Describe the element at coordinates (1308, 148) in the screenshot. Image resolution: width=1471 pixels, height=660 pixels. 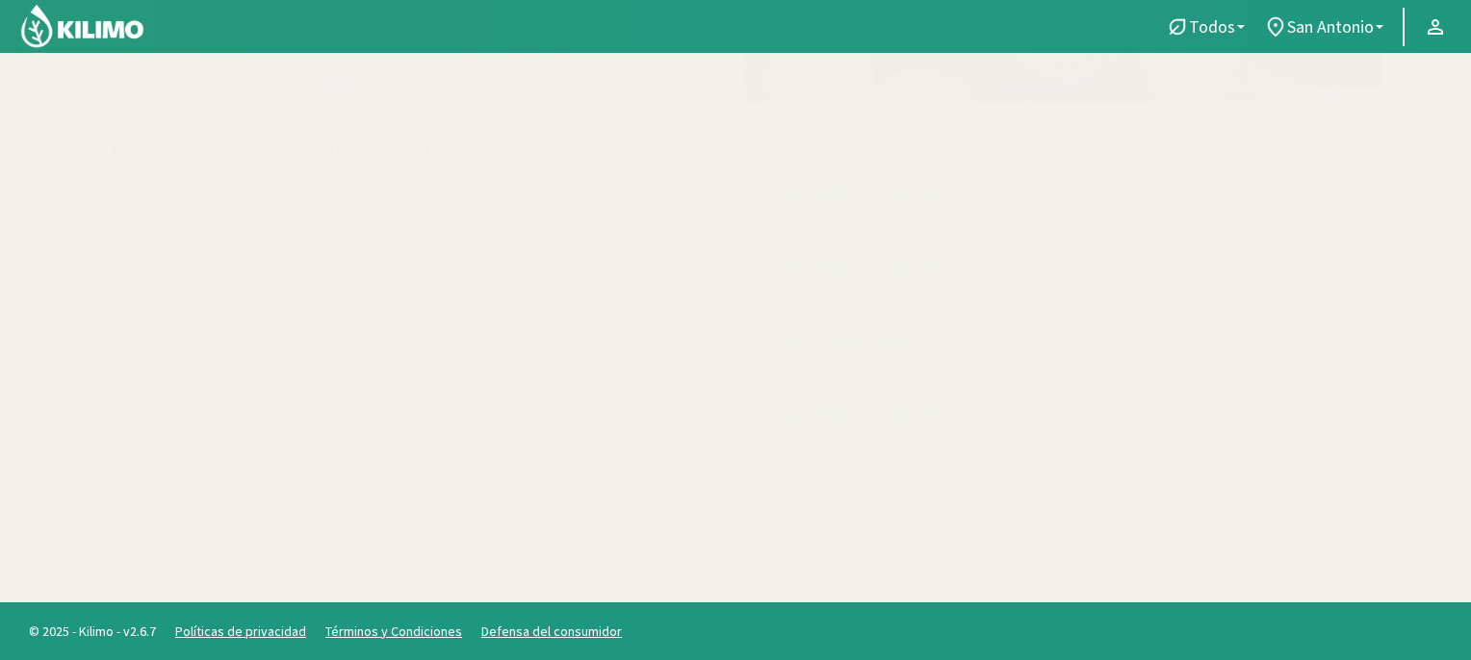
I see `button: Compartir` at that location.